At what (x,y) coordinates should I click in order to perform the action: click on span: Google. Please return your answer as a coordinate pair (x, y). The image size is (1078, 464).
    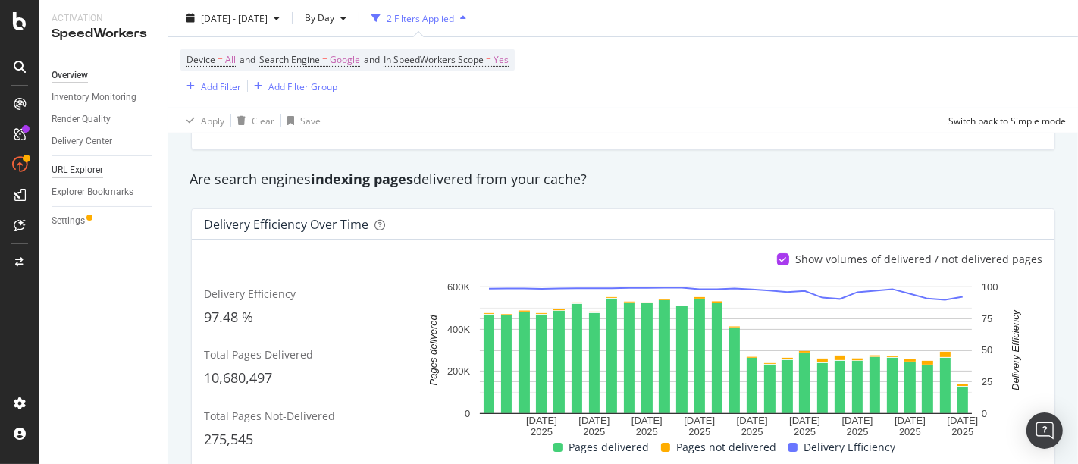
    Looking at the image, I should click on (345, 60).